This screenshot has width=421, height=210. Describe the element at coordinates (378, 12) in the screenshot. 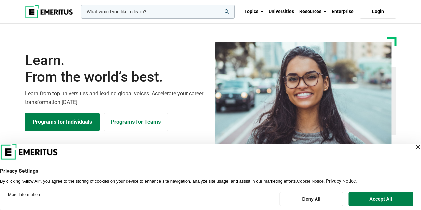

I see `a: Login` at that location.